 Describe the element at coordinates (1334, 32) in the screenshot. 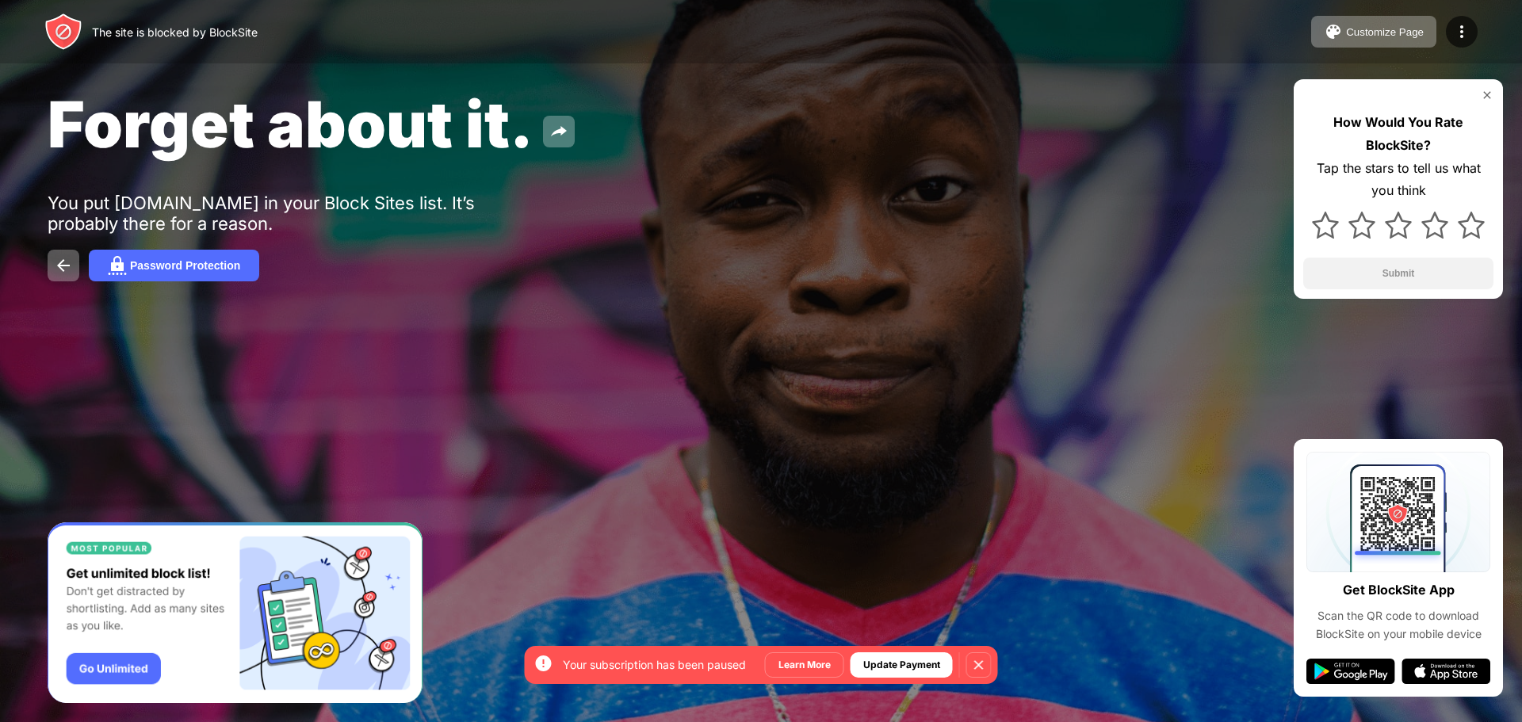

I see `img: pallet.svg` at that location.